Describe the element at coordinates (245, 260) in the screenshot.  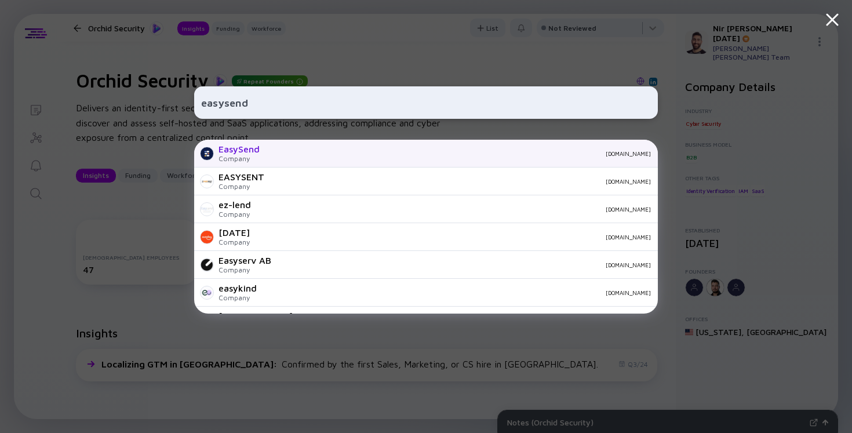
I see `div: Easyserv AB` at that location.